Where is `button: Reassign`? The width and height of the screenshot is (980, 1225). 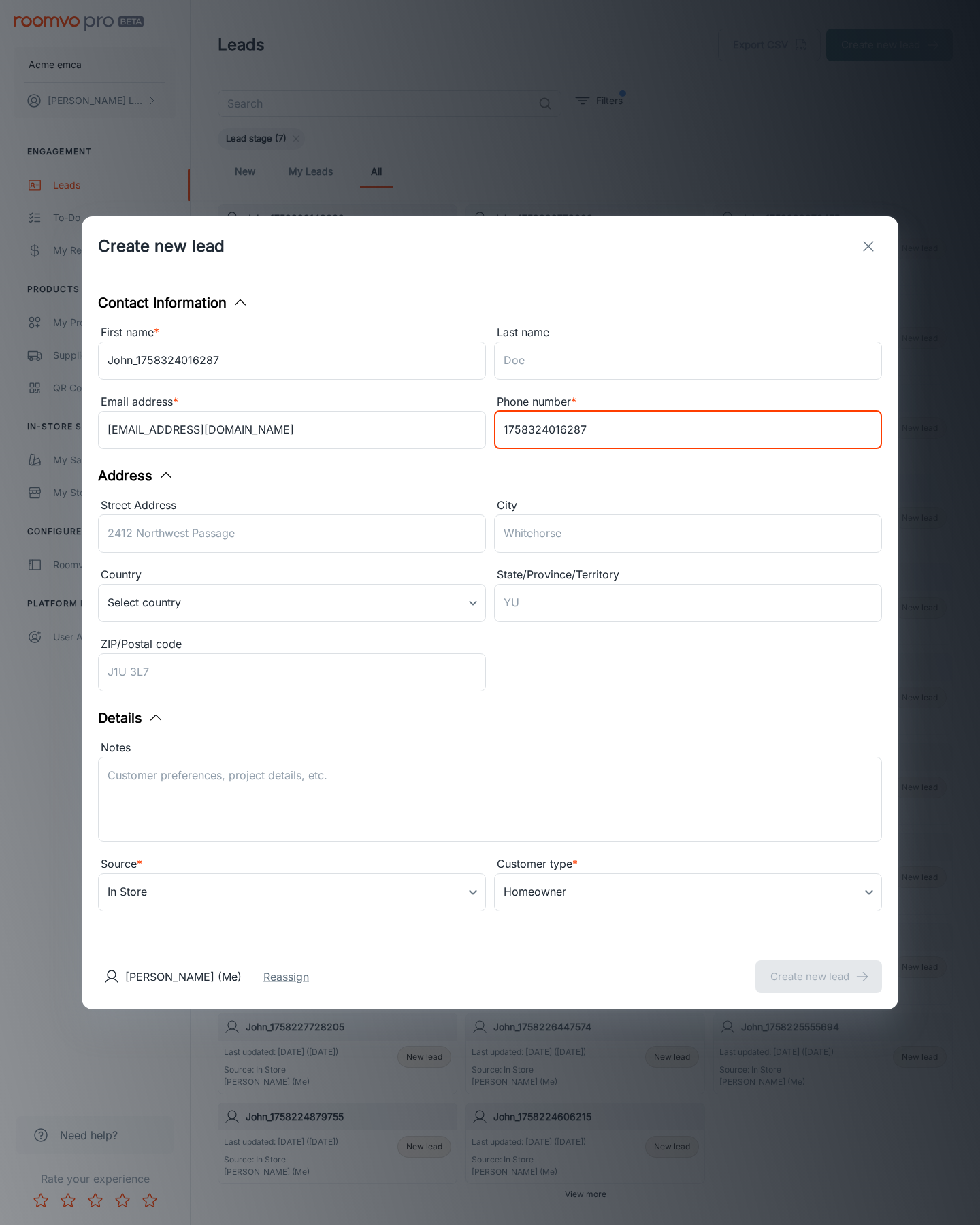
button: Reassign is located at coordinates (286, 977).